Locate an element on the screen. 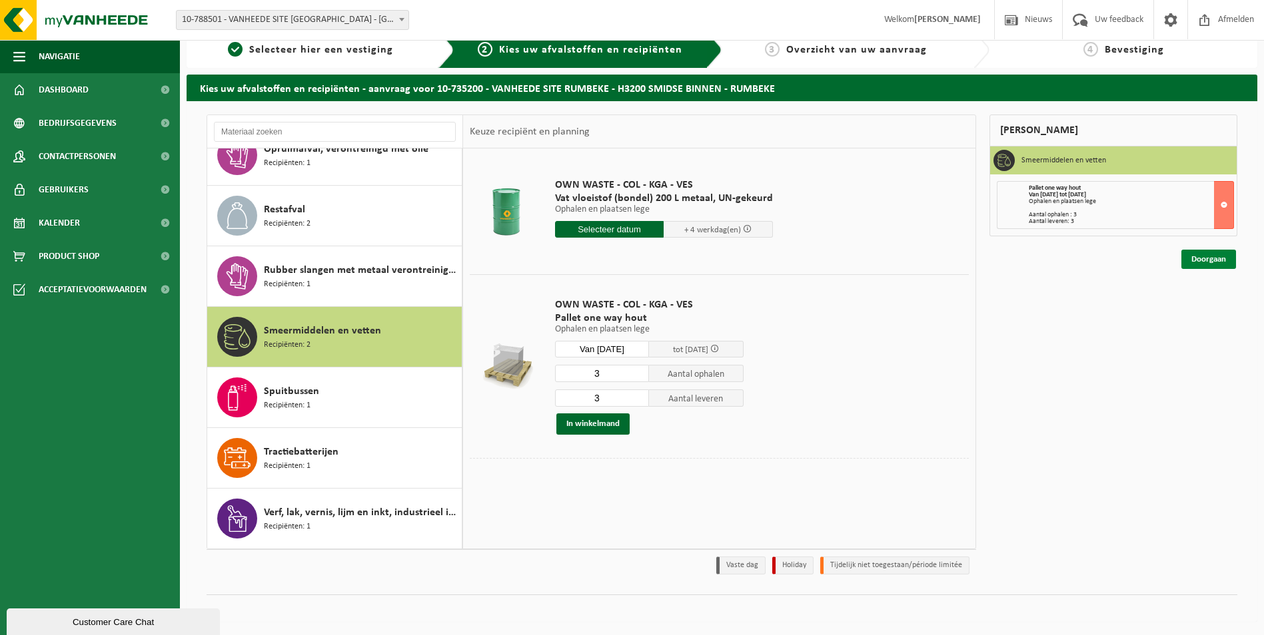 This screenshot has height=635, width=1264. div: Aantal leveren: 3 is located at coordinates (1130, 222).